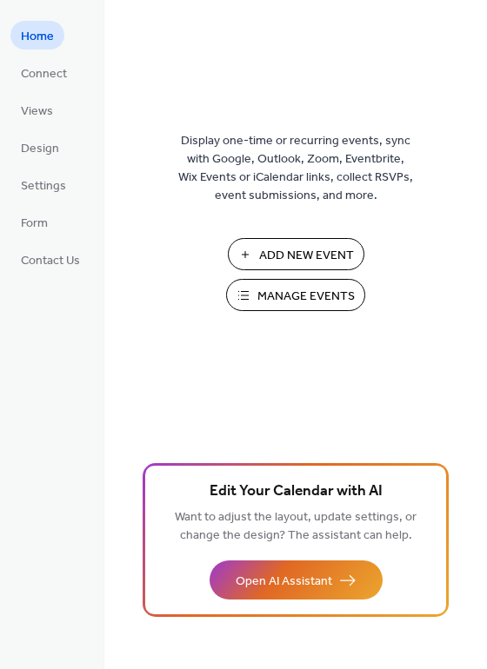 This screenshot has width=487, height=669. What do you see at coordinates (296, 527) in the screenshot?
I see `span: Want to adjust the layout, update settings, or change the design? The assistant can help.` at bounding box center [296, 527].